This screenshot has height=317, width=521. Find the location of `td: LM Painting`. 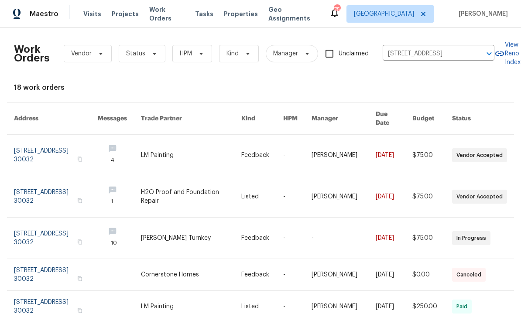

td: LM Painting is located at coordinates (184, 155).